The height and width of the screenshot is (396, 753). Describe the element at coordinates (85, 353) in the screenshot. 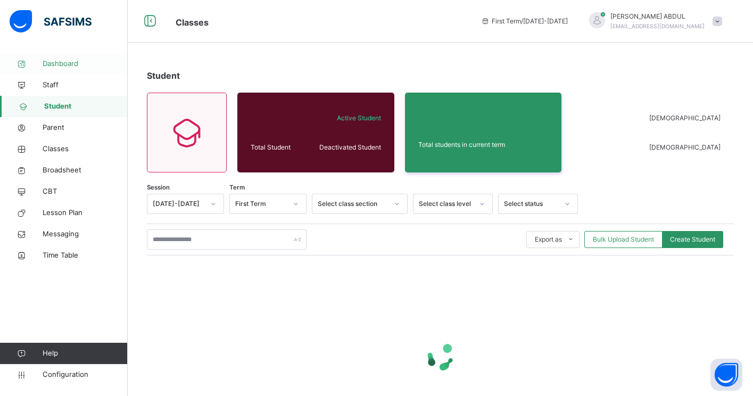

I see `span: Help` at that location.